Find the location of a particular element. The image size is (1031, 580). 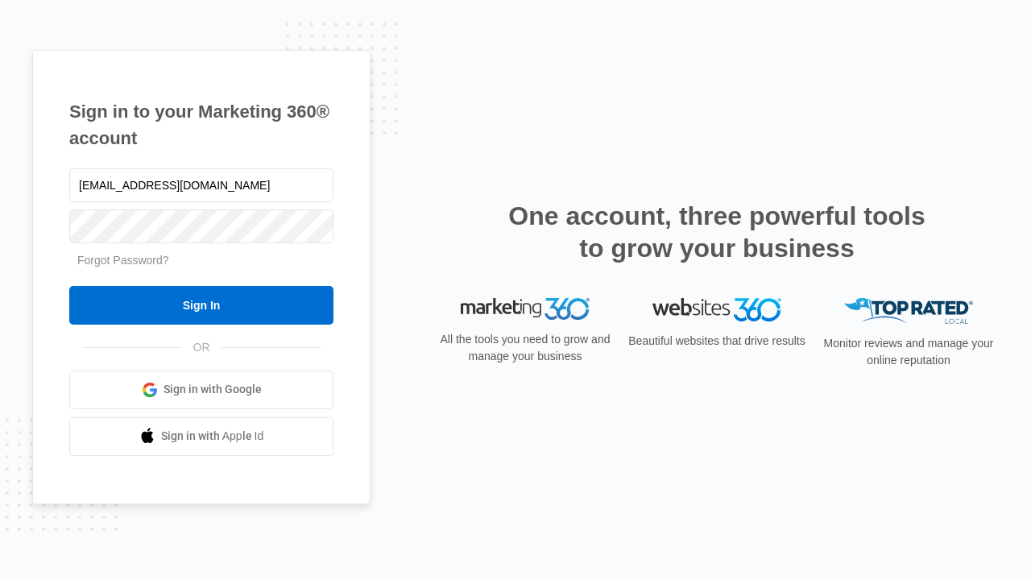

input: Email is located at coordinates (201, 185).